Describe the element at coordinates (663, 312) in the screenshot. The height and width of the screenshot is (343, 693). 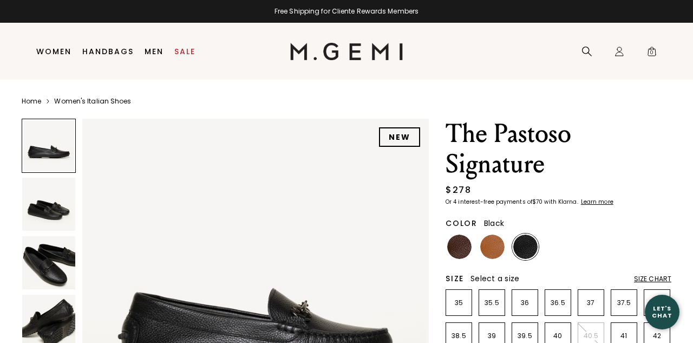
I see `div: Let's Chat` at that location.